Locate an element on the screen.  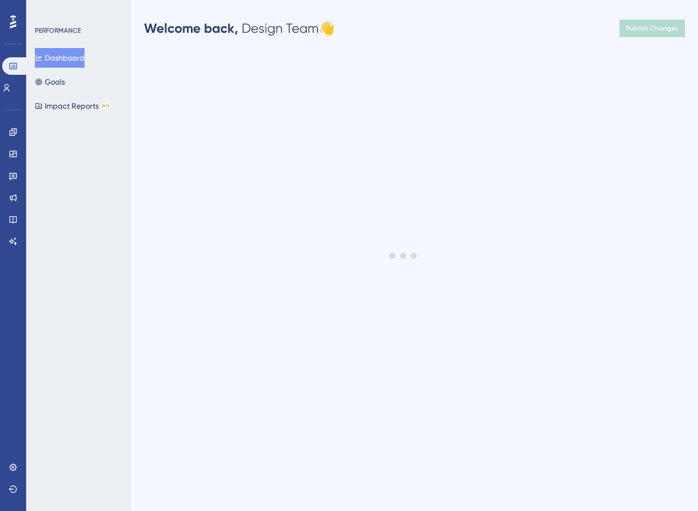
span: Publish Changes is located at coordinates (653, 28).